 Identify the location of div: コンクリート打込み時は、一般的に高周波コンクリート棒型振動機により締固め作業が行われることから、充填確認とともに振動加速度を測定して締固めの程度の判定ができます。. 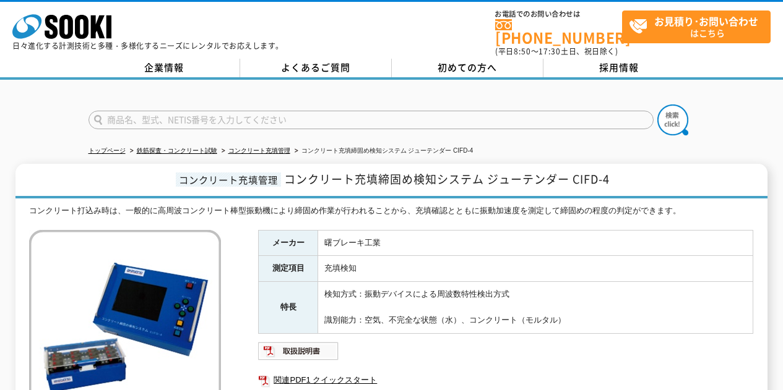
(391, 211).